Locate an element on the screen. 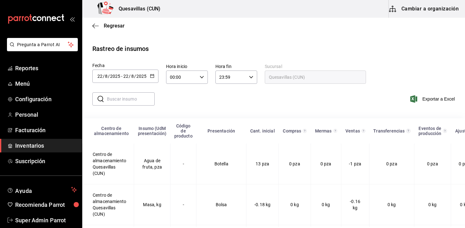  a: Pregunta a Parrot AI is located at coordinates (41, 49).